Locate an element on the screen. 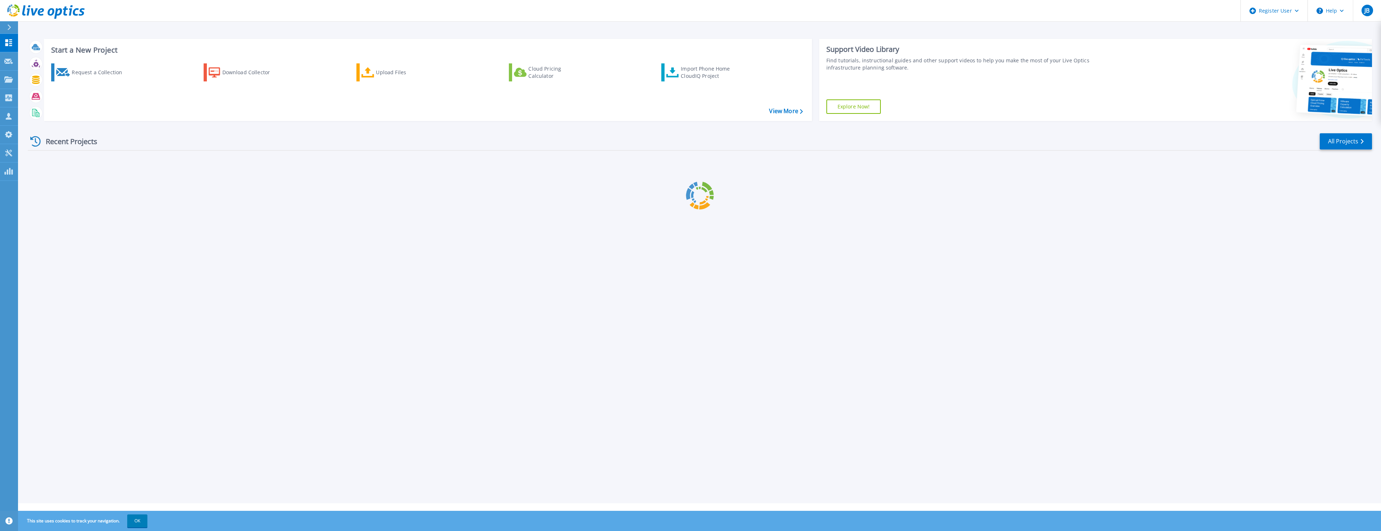 This screenshot has height=531, width=1381. div: Upload Files is located at coordinates (405, 72).